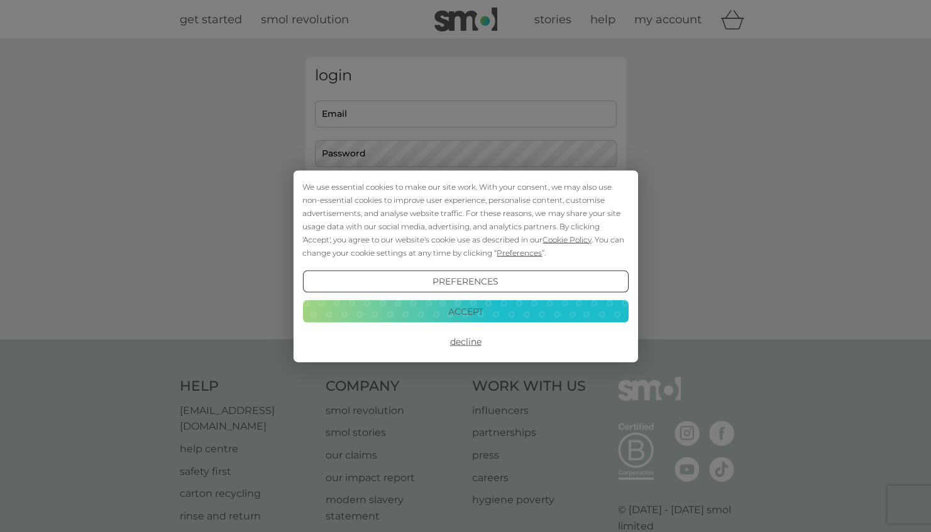 This screenshot has height=532, width=931. I want to click on div: We use essential cookies to make our site work. With your consent, we may also use non-essential ..., so click(465, 219).